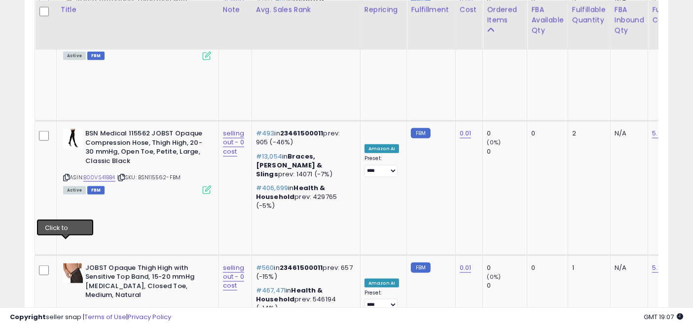  I want to click on p: in prev: 429765 (-5%), so click(304, 197).